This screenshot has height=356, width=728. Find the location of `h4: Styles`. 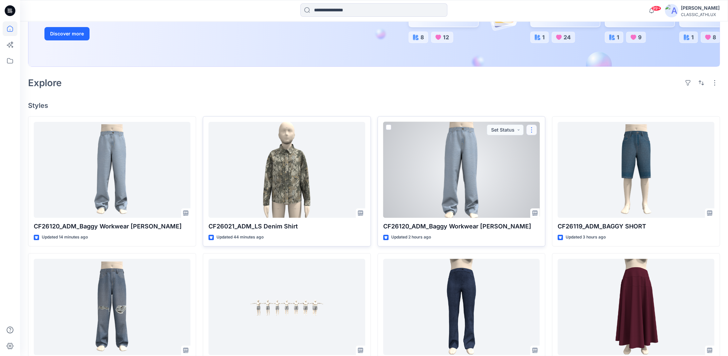

h4: Styles is located at coordinates (374, 106).